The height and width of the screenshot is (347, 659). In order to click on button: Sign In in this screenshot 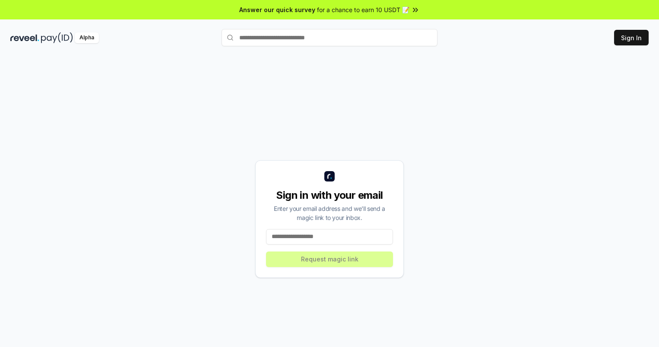, I will do `click(632, 38)`.